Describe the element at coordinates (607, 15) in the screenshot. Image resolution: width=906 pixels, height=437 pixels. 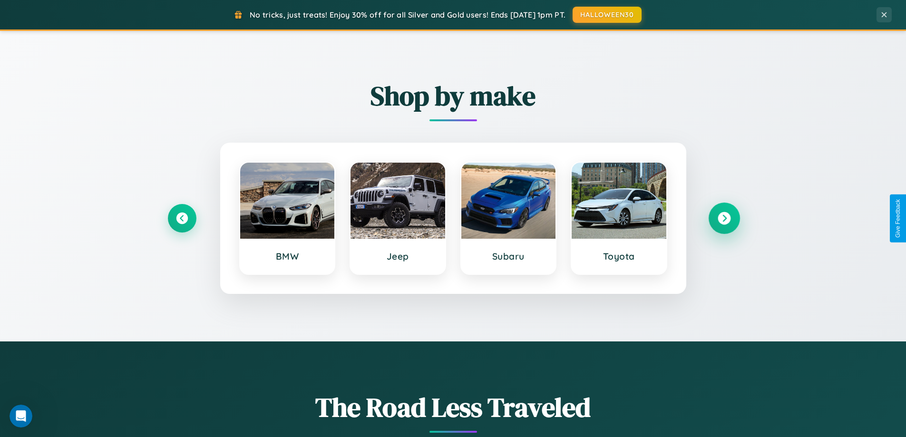
I see `button: HALLOWEEN30` at that location.